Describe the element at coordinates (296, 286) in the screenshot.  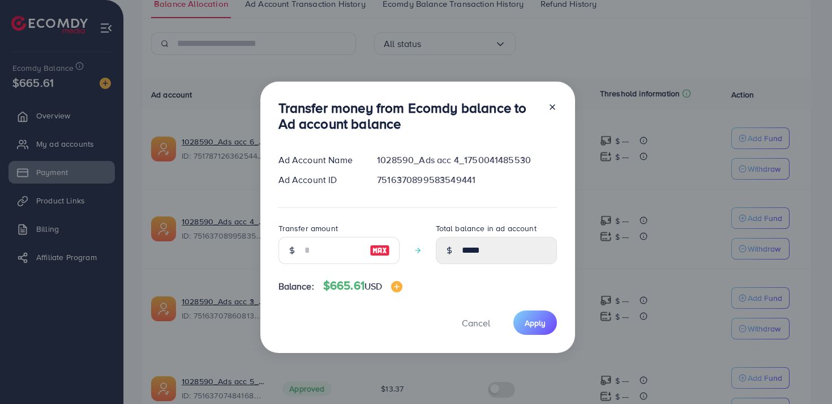
I see `span: Balance:` at that location.